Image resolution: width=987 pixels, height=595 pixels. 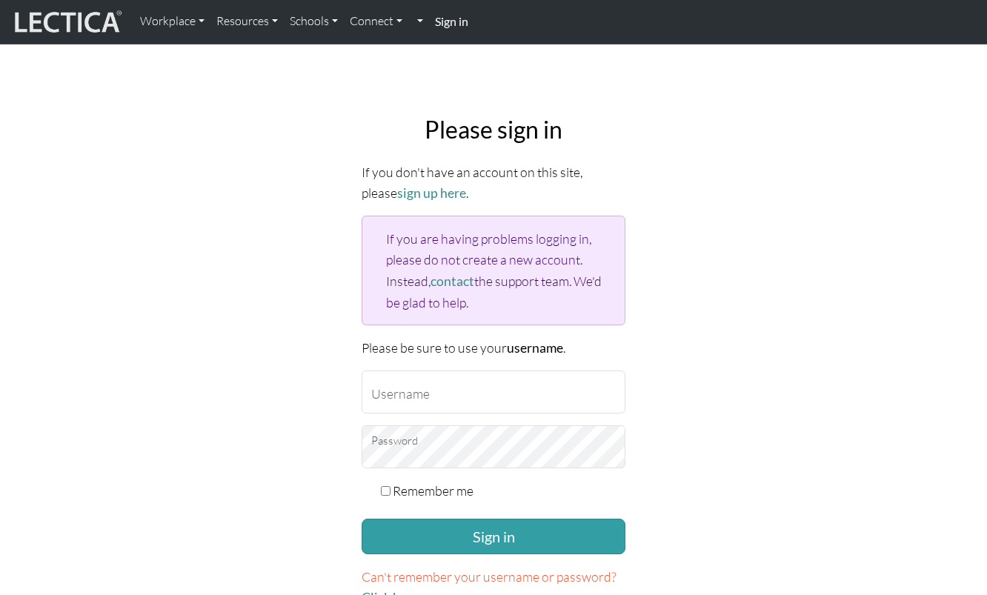 What do you see at coordinates (431, 193) in the screenshot?
I see `a: sign up here` at bounding box center [431, 193].